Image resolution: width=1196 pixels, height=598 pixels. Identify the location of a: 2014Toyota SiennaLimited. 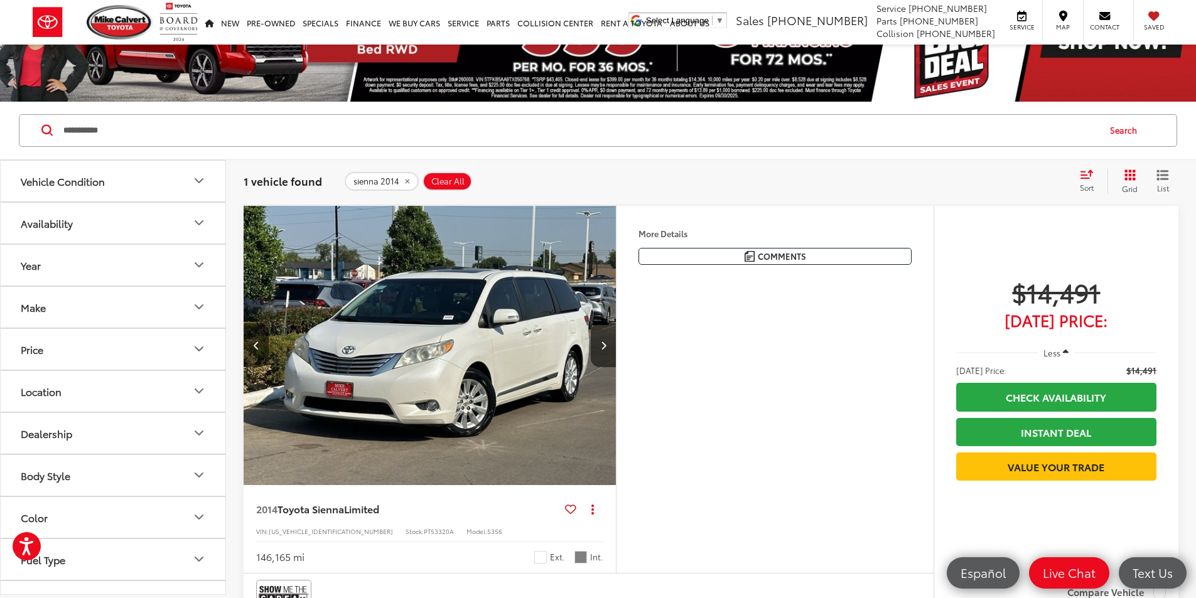
(408, 509).